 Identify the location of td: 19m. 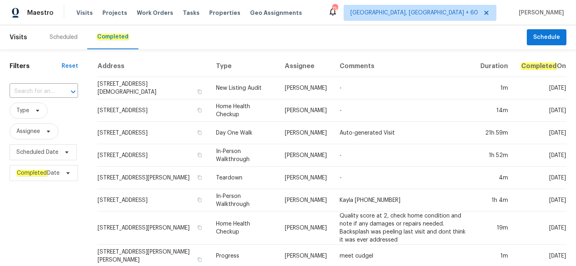
(494, 228).